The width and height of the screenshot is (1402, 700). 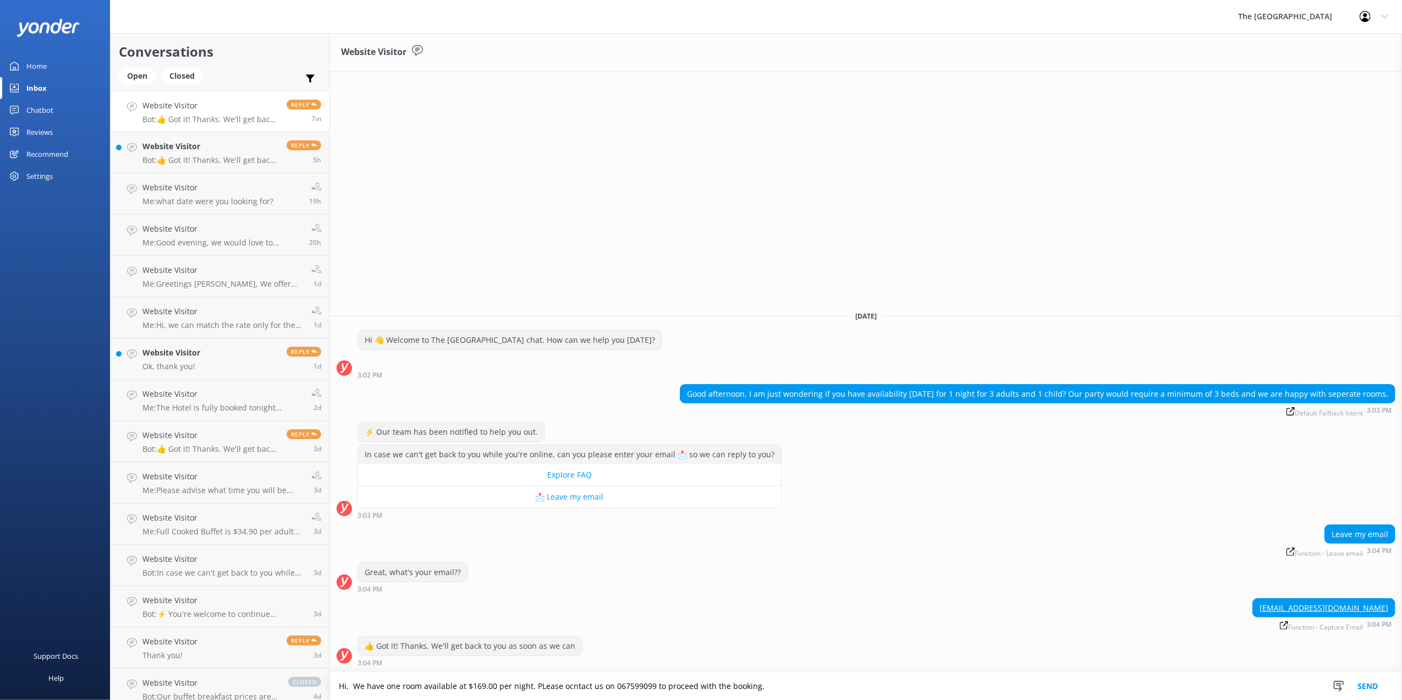 What do you see at coordinates (222, 243) in the screenshot?
I see `p: Me: Good evening, we would love to welcome you back to Celebrate your 50th anniversary.` at bounding box center [222, 243].